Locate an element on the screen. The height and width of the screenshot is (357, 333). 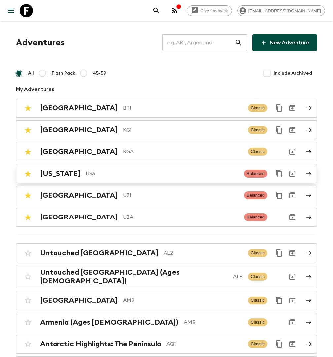
p: BT1 is located at coordinates (183, 108).